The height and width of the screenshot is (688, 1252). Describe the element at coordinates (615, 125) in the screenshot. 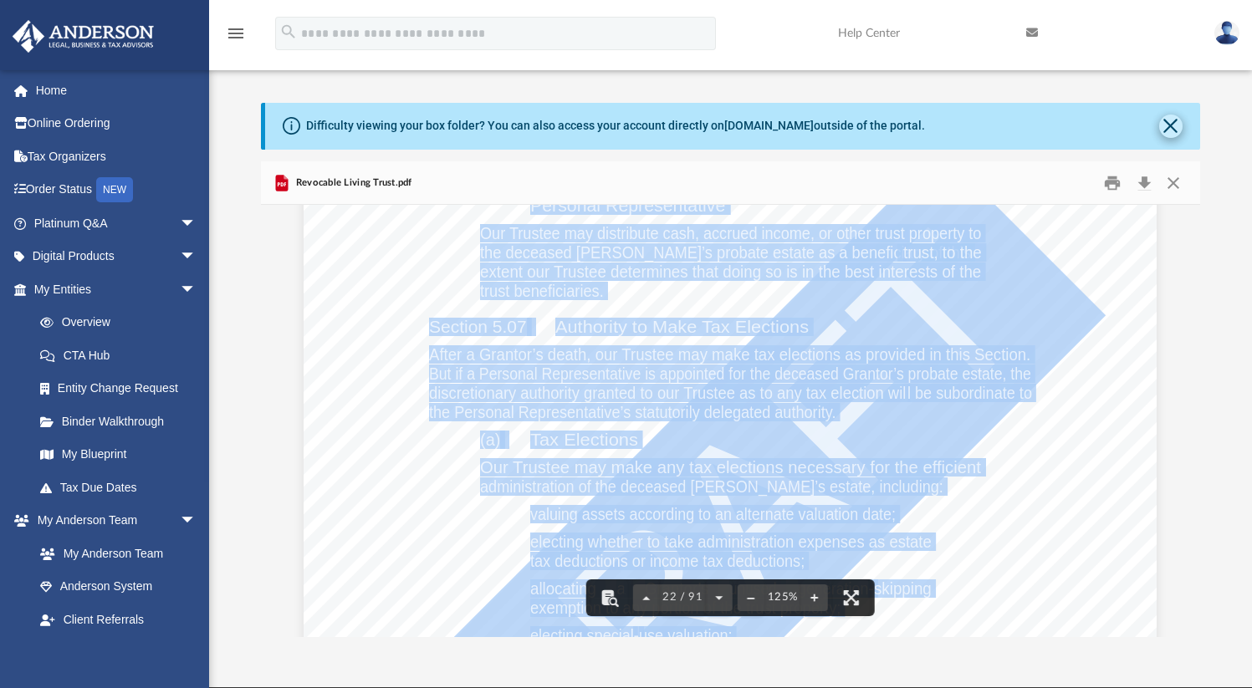

I see `div: Difficulty viewing your box folder? You can also access your account directly on outside of the p...` at that location.